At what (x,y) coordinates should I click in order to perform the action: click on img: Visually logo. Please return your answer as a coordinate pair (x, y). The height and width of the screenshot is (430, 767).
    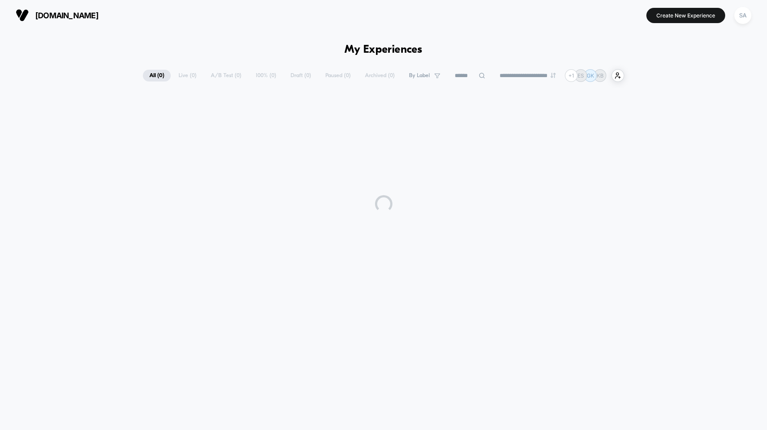
    Looking at the image, I should click on (22, 15).